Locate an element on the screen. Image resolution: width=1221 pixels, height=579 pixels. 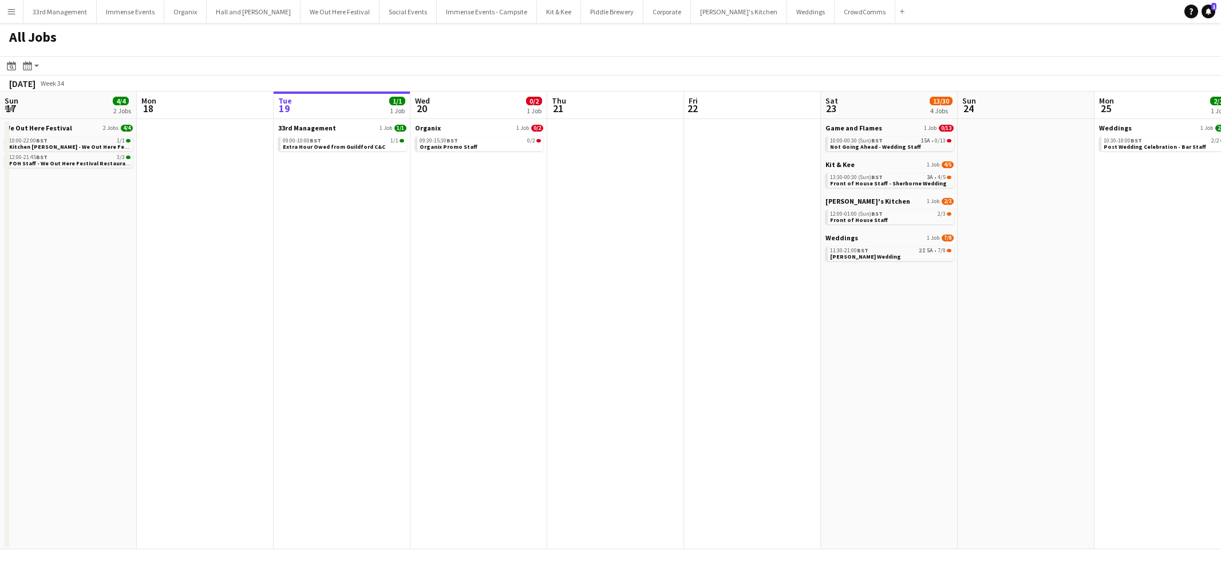
span: Extra Hour Owed from Guildford C&C is located at coordinates (334, 146).